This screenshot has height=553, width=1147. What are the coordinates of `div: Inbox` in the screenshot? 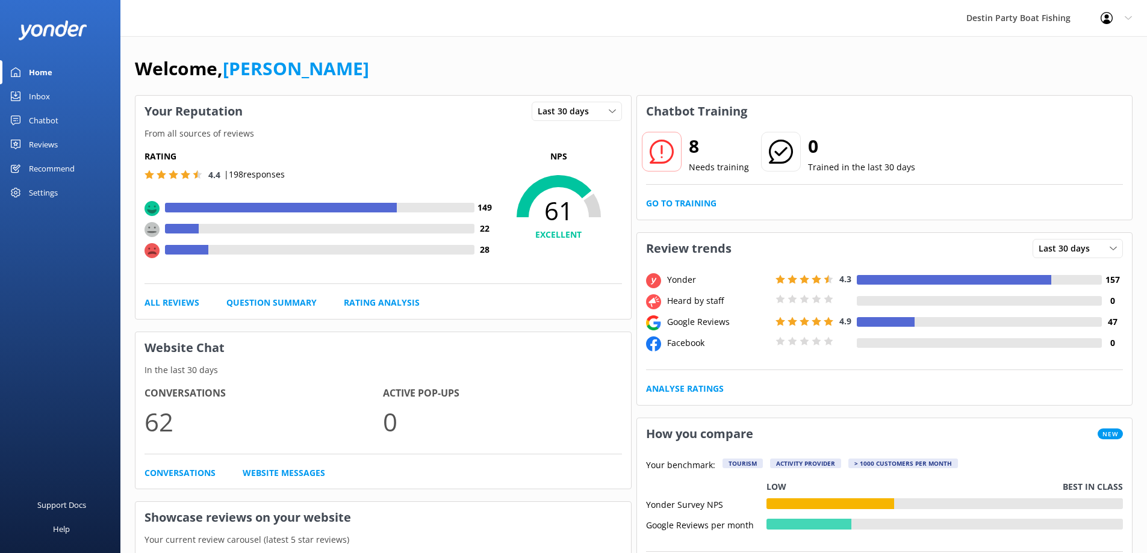 It's located at (39, 96).